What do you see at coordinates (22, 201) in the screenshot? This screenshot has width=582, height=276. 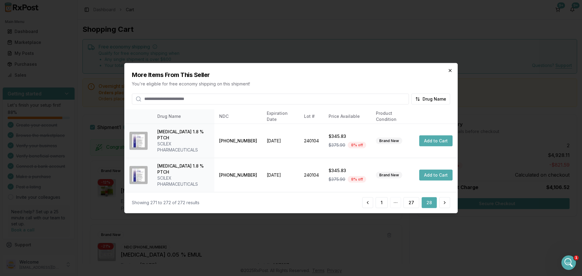 I see `button: Emoji picker` at bounding box center [22, 201].